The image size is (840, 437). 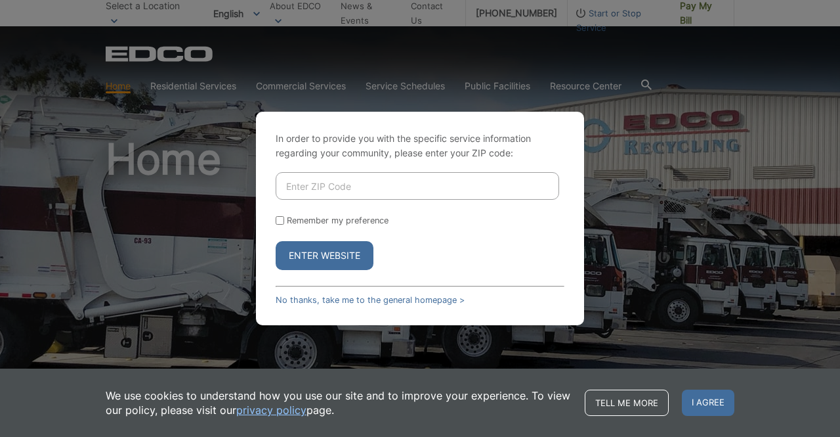 I want to click on label: Remember my preference, so click(x=337, y=220).